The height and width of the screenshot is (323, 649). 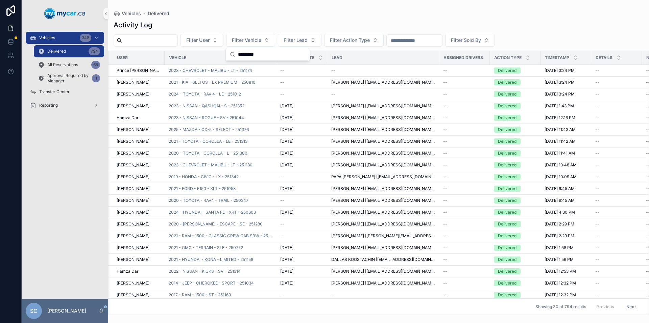 What do you see at coordinates (212, 213) in the screenshot?
I see `a: 2024 - HYUNDAI - SANTA FE - XRT - 250603` at bounding box center [212, 213].